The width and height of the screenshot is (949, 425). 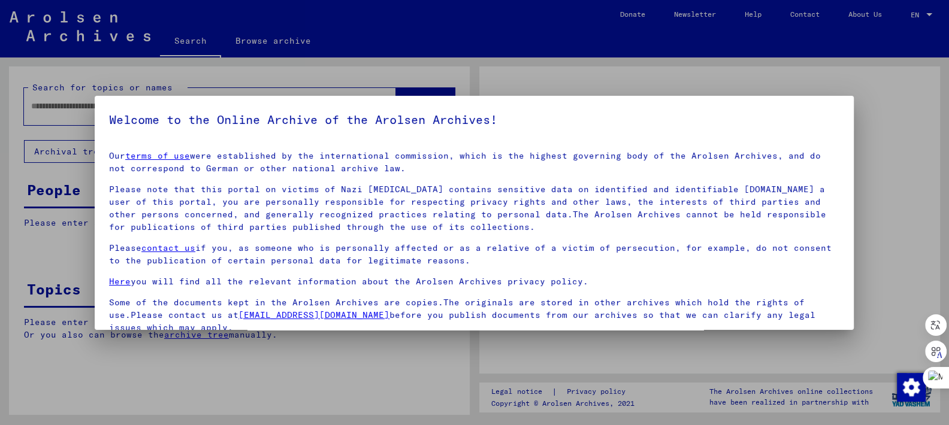 What do you see at coordinates (168, 248) in the screenshot?
I see `a: contact us` at bounding box center [168, 248].